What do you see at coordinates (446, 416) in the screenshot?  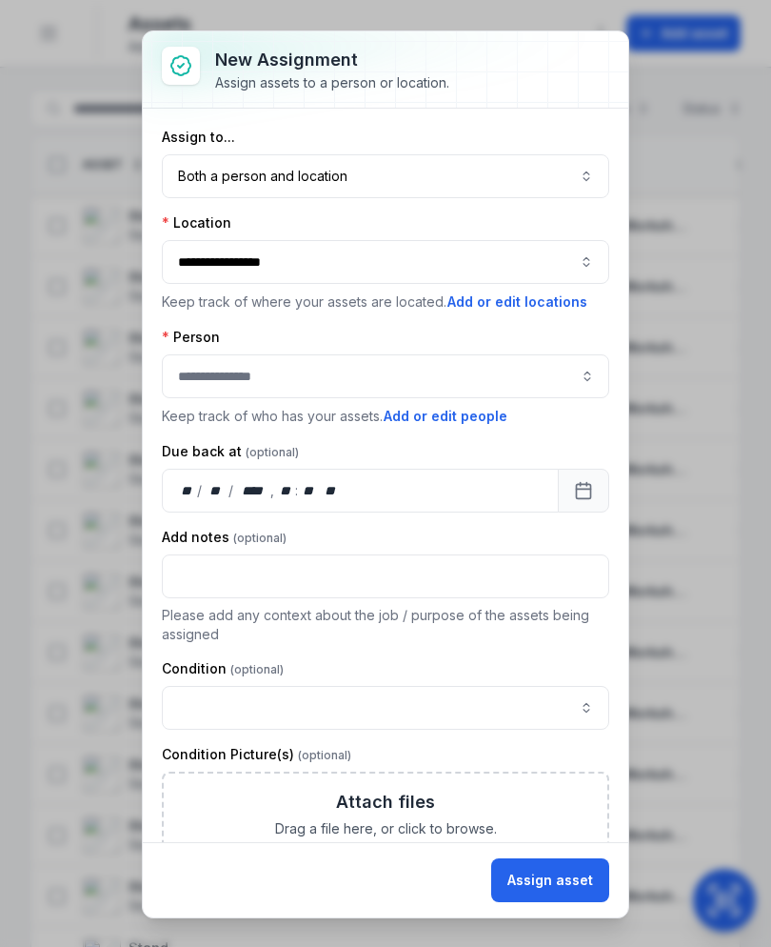 I see `button: Add or edit people` at bounding box center [446, 416].